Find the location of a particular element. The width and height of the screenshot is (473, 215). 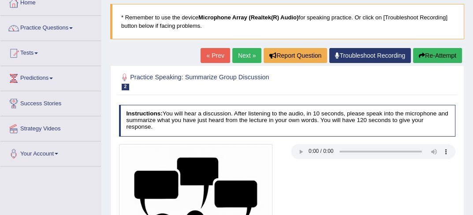

h4: You will hear a discussion. After listening to the audio, in 10 seconds, please speak into the mi... is located at coordinates (287, 121).